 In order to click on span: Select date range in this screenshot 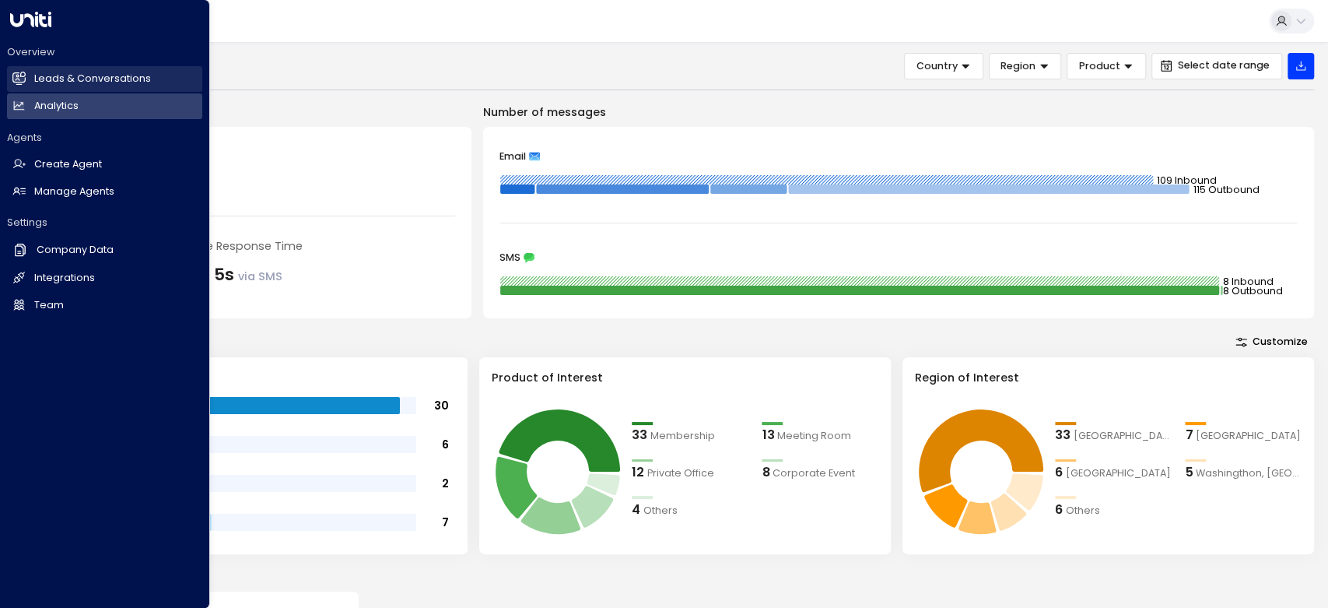, I will do `click(1224, 65)`.